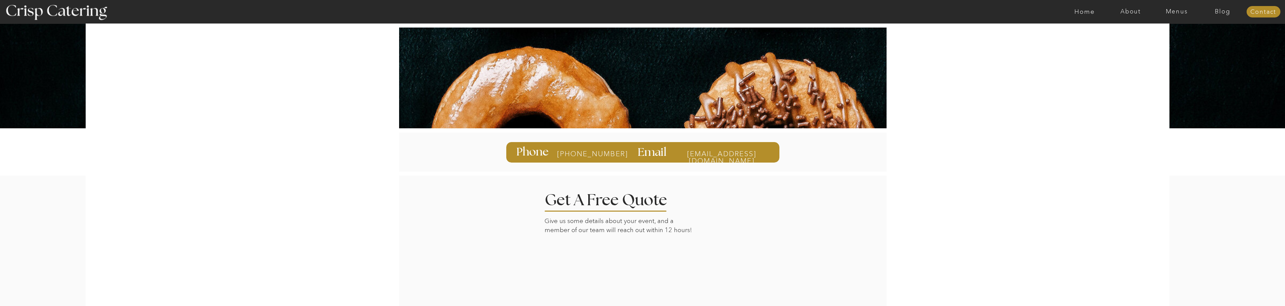 The image size is (1285, 306). Describe the element at coordinates (1263, 12) in the screenshot. I see `a: Contact` at that location.